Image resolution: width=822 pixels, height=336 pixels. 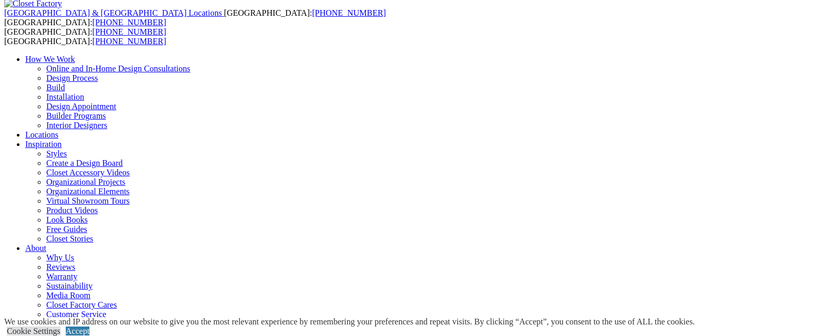 I want to click on a: About, so click(x=36, y=248).